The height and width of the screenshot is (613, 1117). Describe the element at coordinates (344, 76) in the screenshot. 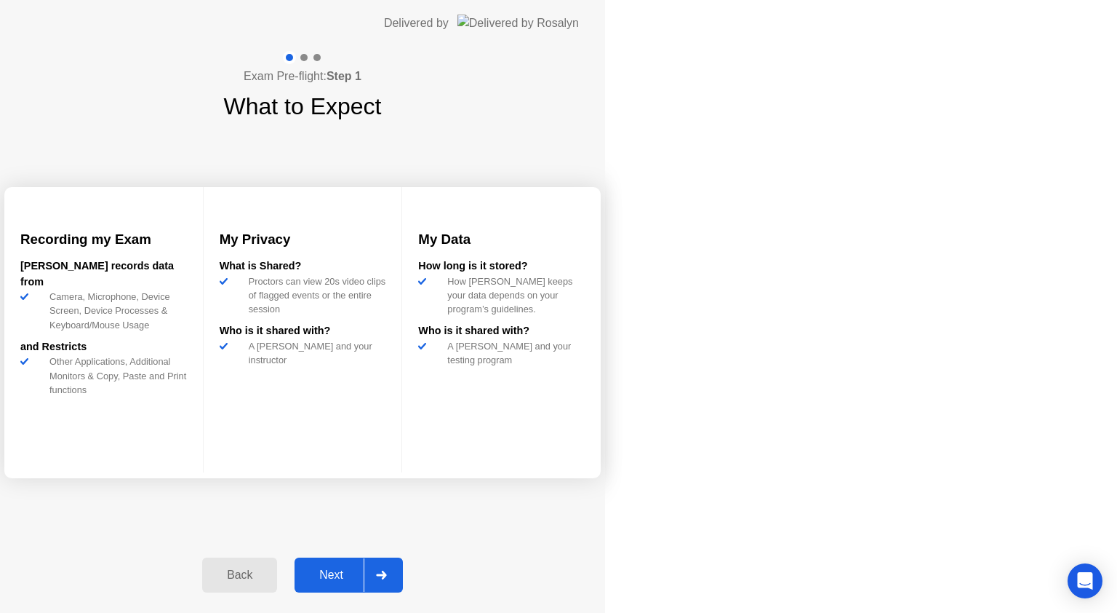

I see `b: Step 1` at that location.